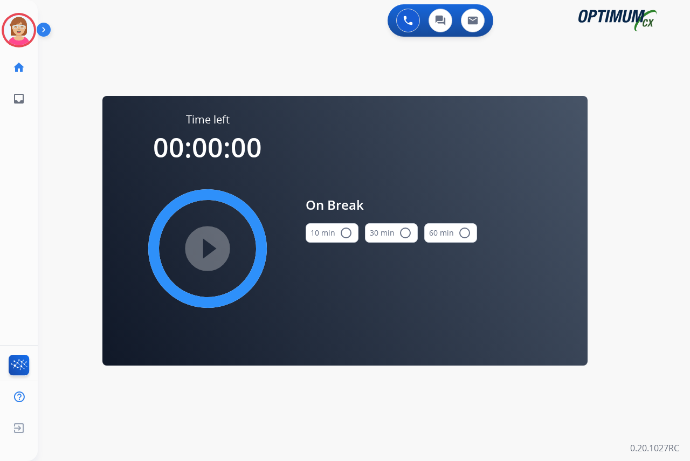 Image resolution: width=690 pixels, height=461 pixels. What do you see at coordinates (655, 448) in the screenshot?
I see `p: 0.20.1027RC` at bounding box center [655, 448].